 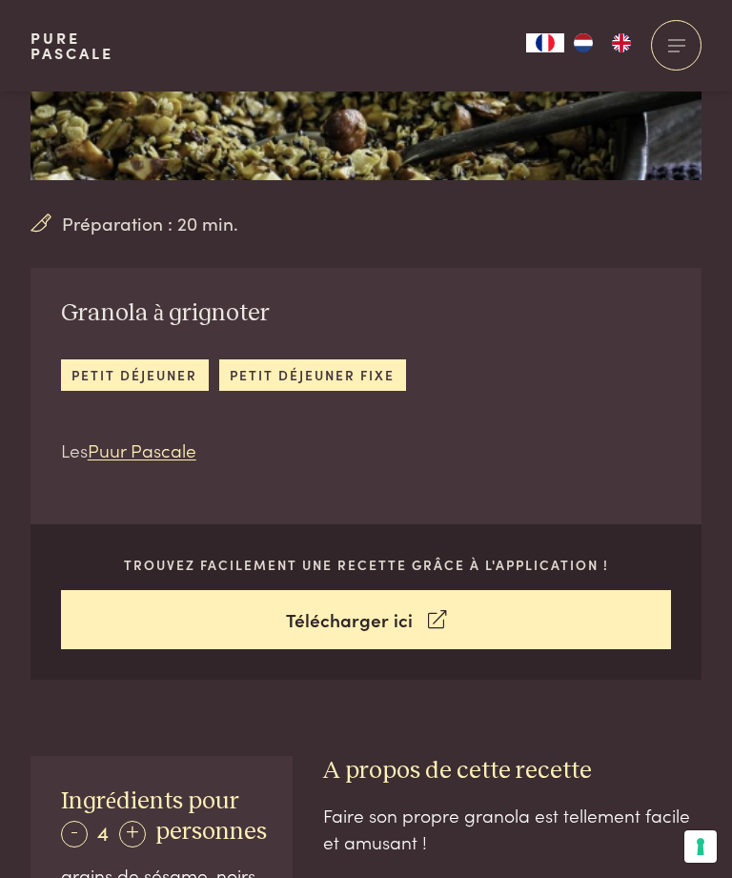 What do you see at coordinates (150, 223) in the screenshot?
I see `span: Préparation : 20 min.` at bounding box center [150, 223].